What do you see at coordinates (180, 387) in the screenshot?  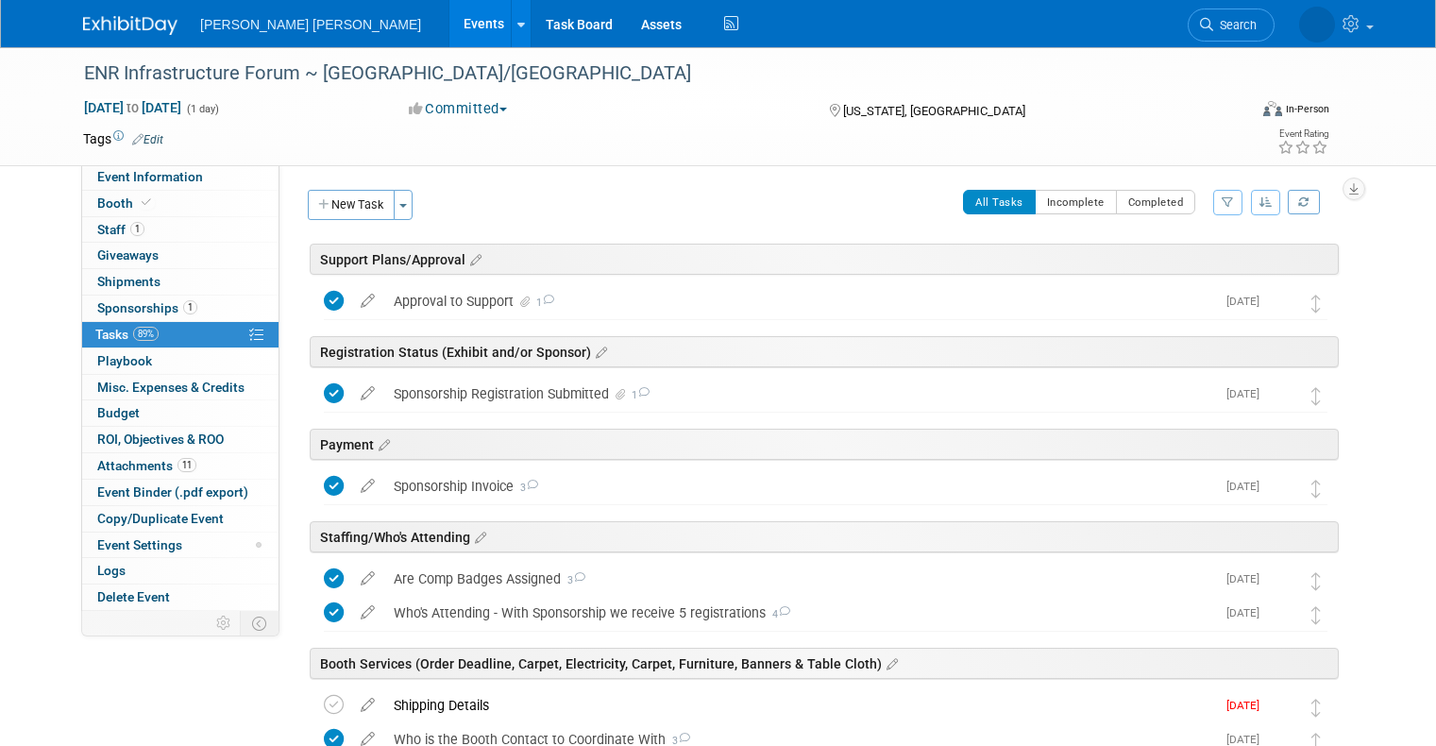 I see `a: Misc. Expenses & Credits` at bounding box center [180, 387].